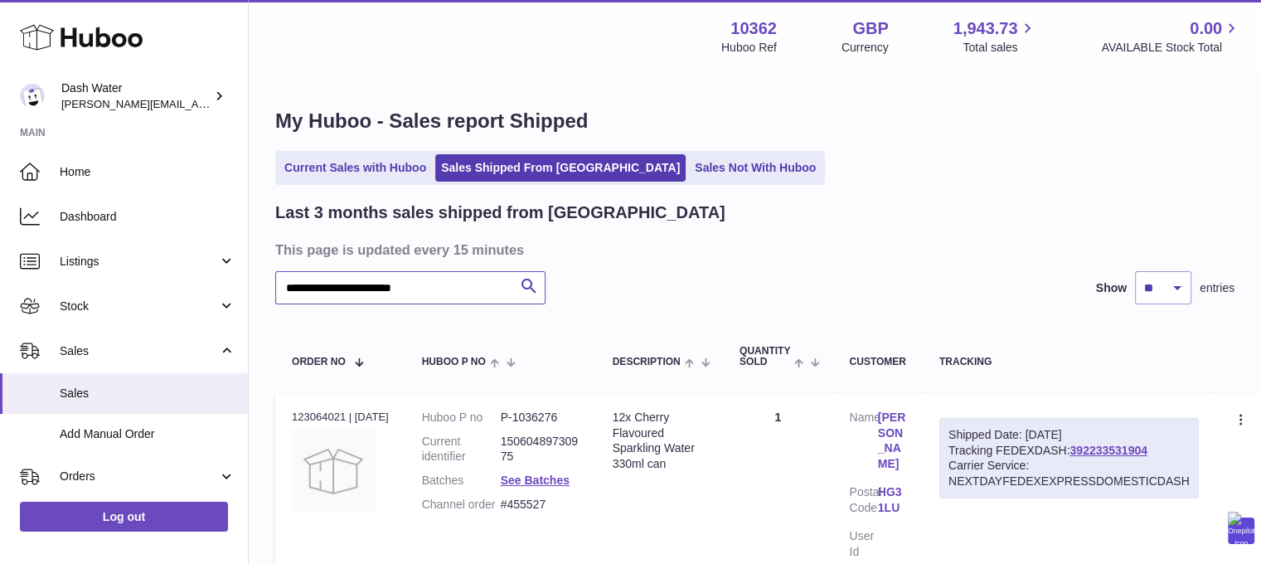 The width and height of the screenshot is (1261, 564). I want to click on a: 1,943.73 Total sales, so click(995, 36).